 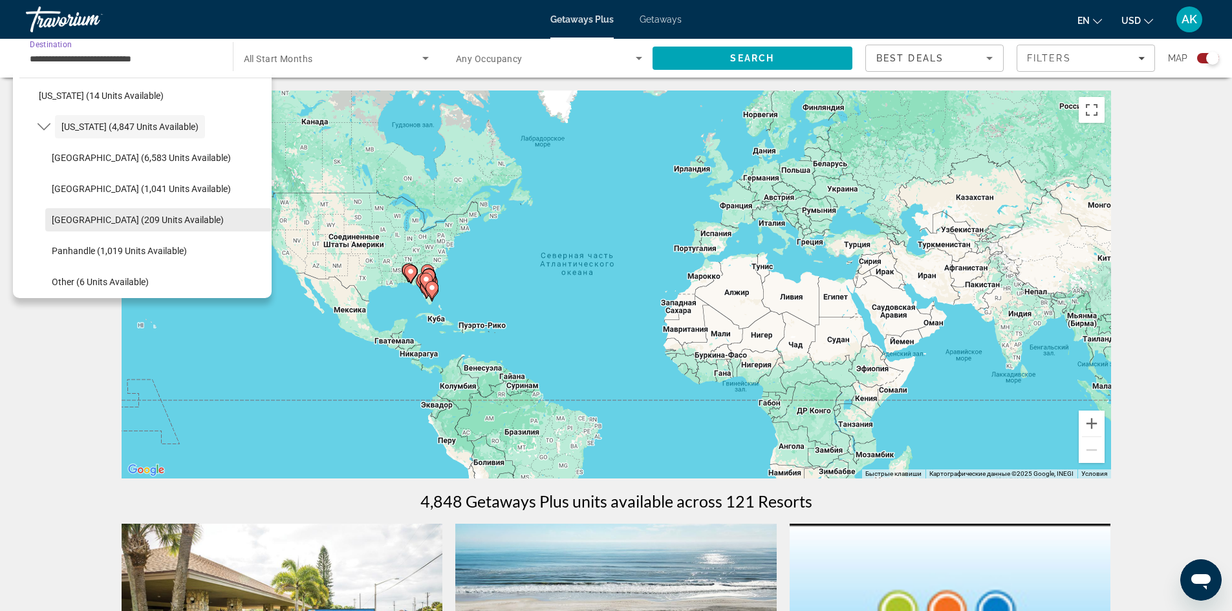 I want to click on a: Getaways, so click(x=660, y=19).